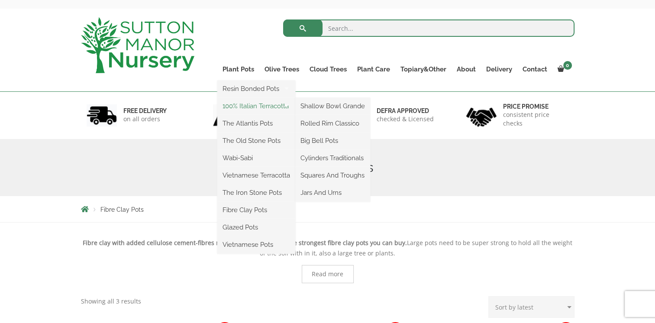  What do you see at coordinates (256, 89) in the screenshot?
I see `a: Resin Bonded Pots` at bounding box center [256, 89].